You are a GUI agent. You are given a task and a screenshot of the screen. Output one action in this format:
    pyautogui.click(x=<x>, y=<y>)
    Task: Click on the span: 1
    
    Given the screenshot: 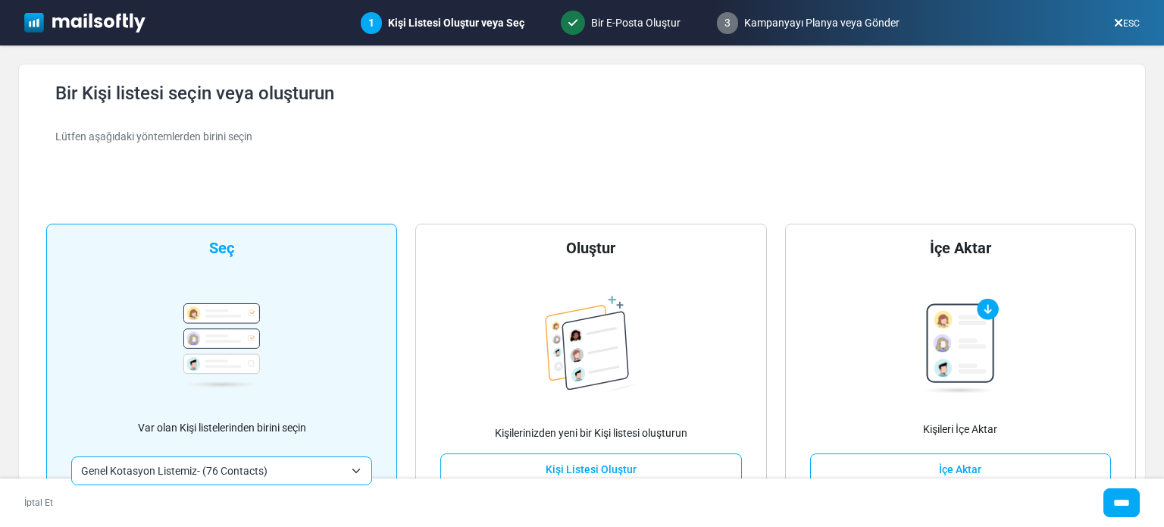 What is the action you would take?
    pyautogui.click(x=371, y=23)
    